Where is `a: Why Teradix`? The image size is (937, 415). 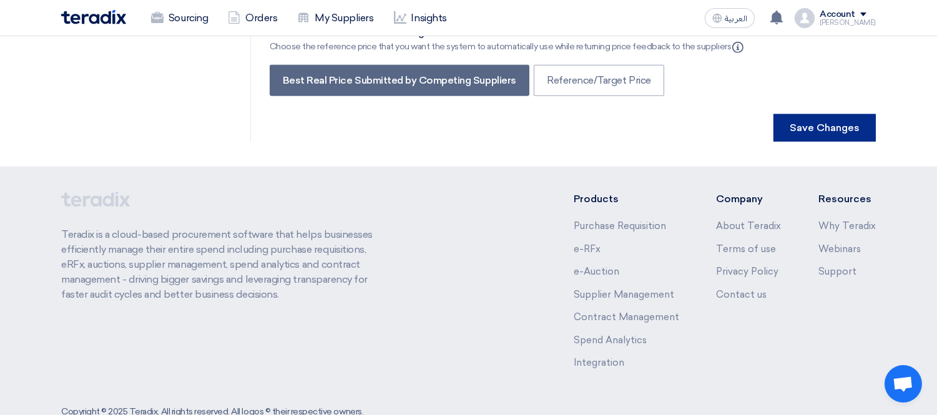 a: Why Teradix is located at coordinates (847, 226).